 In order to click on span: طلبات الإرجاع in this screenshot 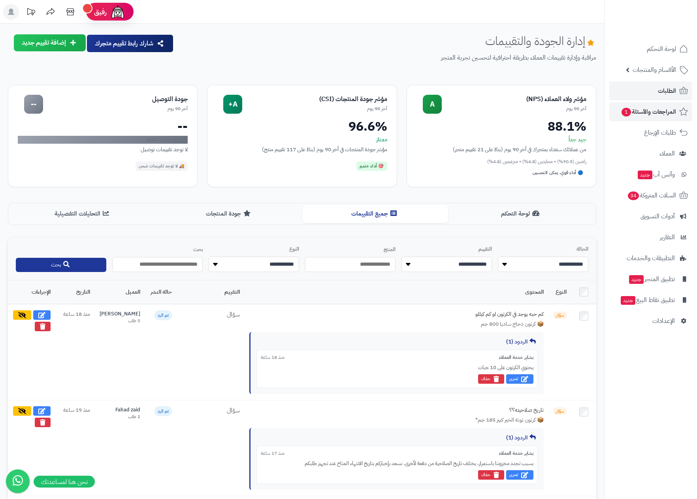, I will do `click(660, 133)`.